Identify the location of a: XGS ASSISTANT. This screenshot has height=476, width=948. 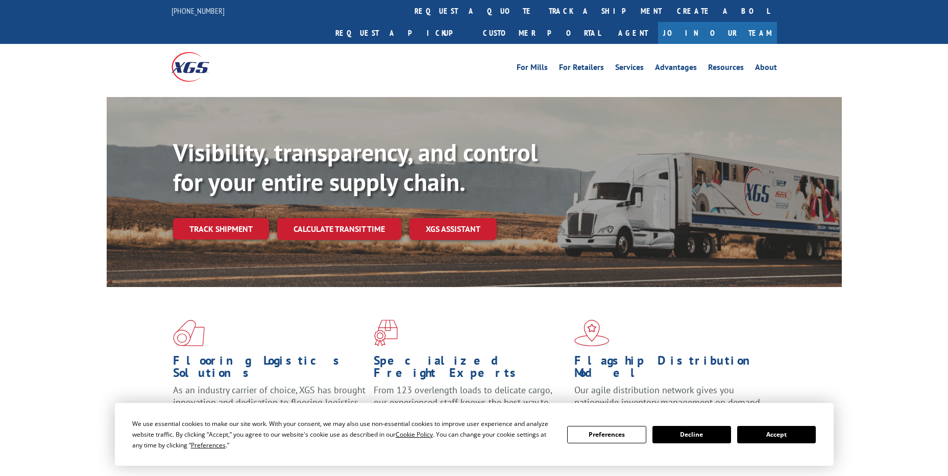
(453, 229).